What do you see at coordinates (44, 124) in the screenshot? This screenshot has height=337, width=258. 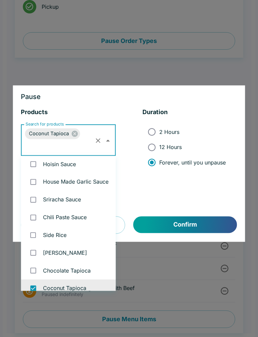 I see `label: Search for products` at bounding box center [44, 124].